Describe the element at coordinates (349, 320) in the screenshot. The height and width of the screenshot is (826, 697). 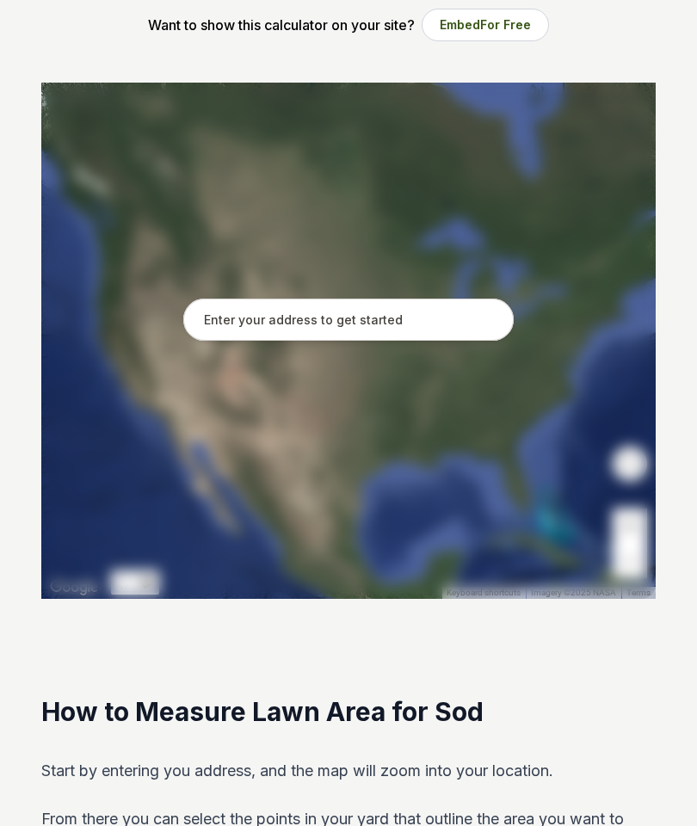
I see `input: Enter your address to get started` at that location.